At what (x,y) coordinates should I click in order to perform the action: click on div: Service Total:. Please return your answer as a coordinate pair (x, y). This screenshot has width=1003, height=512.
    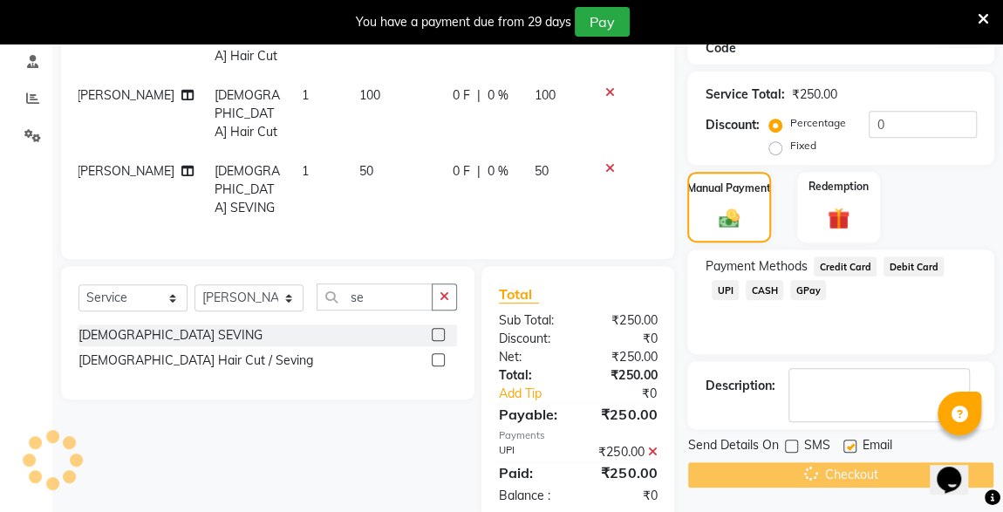
    Looking at the image, I should click on (744, 94).